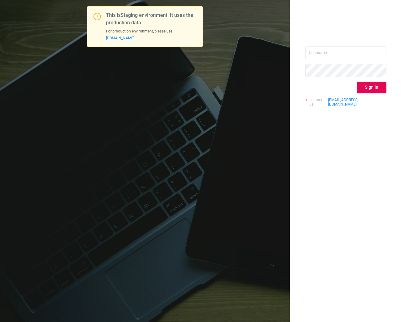 Image resolution: width=402 pixels, height=322 pixels. What do you see at coordinates (346, 53) in the screenshot?
I see `input: Username` at bounding box center [346, 53].